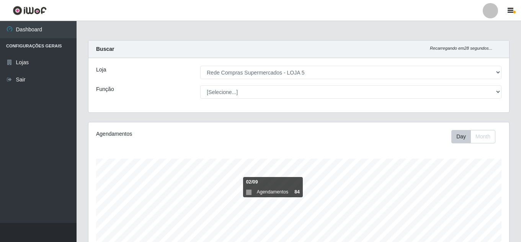  Describe the element at coordinates (476, 137) in the screenshot. I see `div: Toolbar with button groups` at that location.